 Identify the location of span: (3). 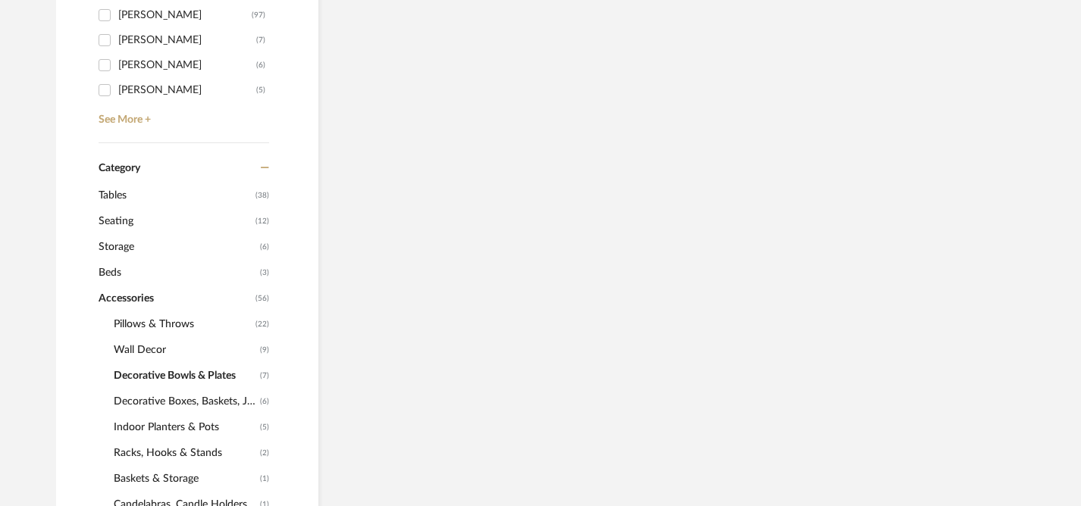
(265, 273).